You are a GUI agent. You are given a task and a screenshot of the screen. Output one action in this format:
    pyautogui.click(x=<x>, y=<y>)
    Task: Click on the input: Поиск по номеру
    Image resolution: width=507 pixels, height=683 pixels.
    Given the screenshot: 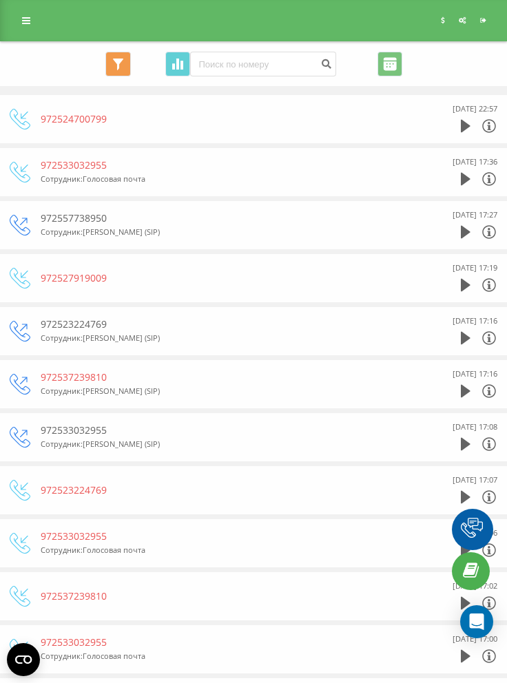 What is the action you would take?
    pyautogui.click(x=263, y=64)
    